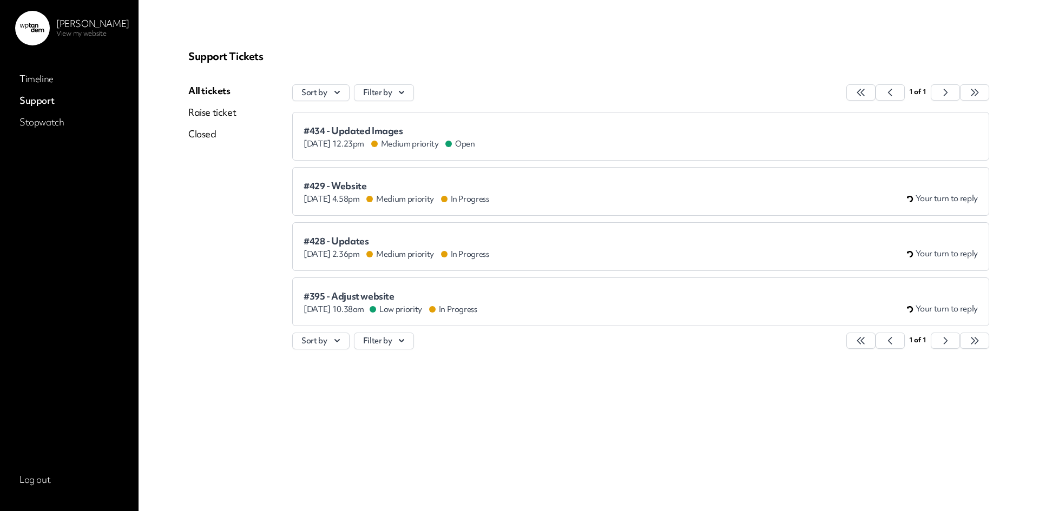 This screenshot has height=511, width=1039. I want to click on a: Timeline, so click(69, 79).